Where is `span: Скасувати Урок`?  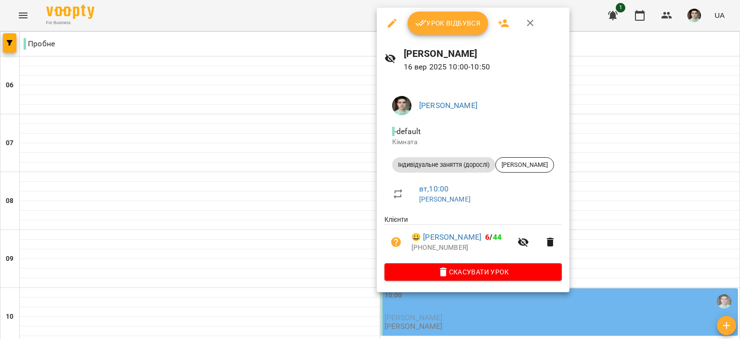
span: Скасувати Урок is located at coordinates (473, 272).